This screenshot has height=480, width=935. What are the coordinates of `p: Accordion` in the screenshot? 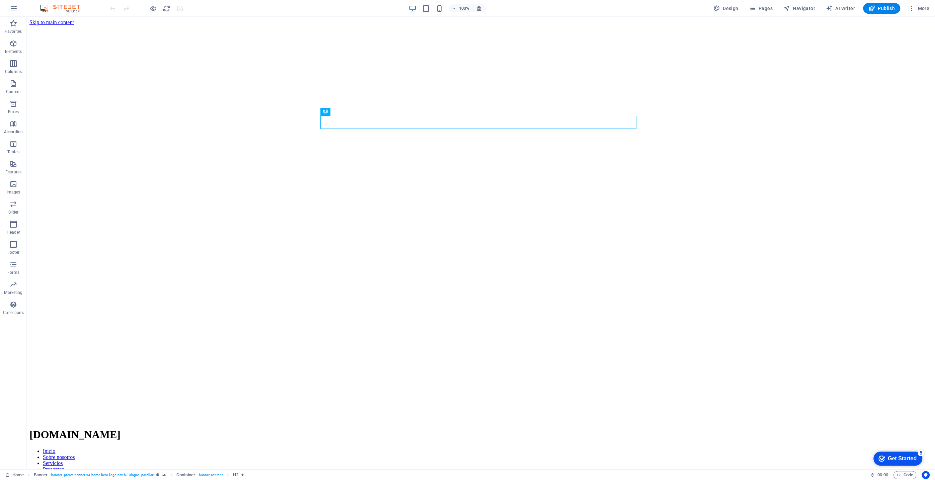 It's located at (13, 132).